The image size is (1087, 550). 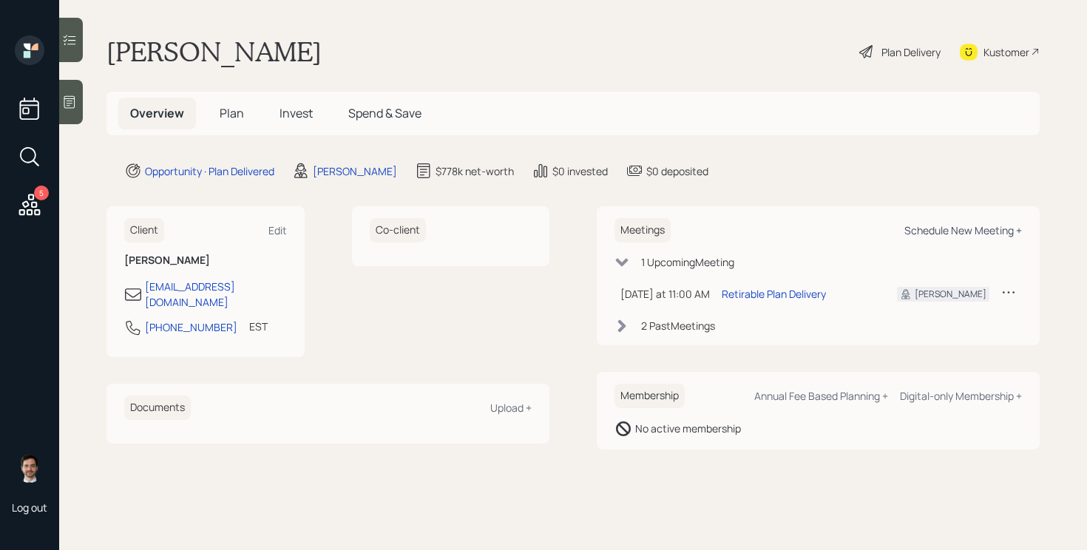 I want to click on h6: Membership, so click(x=649, y=396).